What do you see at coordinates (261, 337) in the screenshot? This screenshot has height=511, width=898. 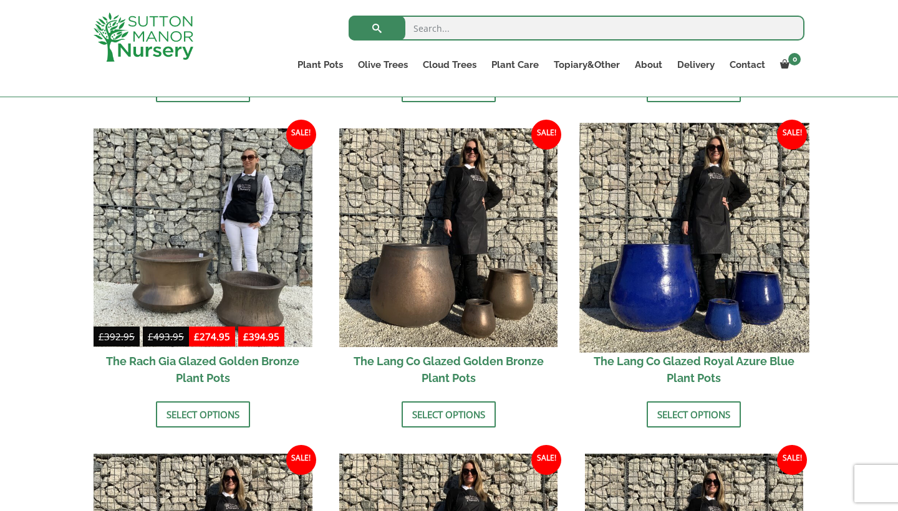 I see `bdi: 394.95` at bounding box center [261, 337].